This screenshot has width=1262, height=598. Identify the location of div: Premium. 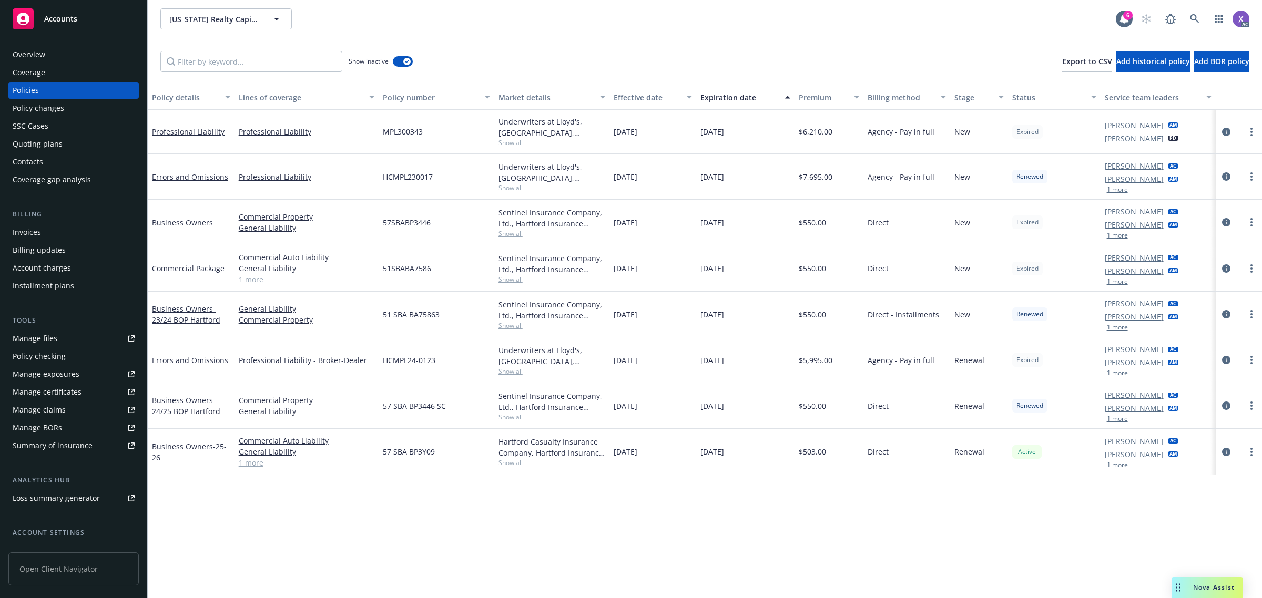
(823, 97).